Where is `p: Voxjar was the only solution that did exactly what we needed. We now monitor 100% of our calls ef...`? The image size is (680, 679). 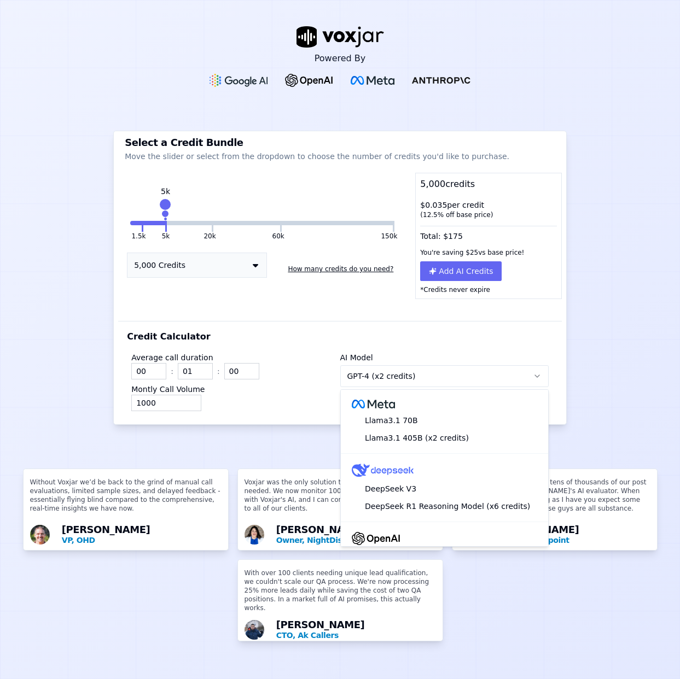
p: Voxjar was the only solution that did exactly what we needed. We now monitor 100% of our calls ef... is located at coordinates (340, 500).